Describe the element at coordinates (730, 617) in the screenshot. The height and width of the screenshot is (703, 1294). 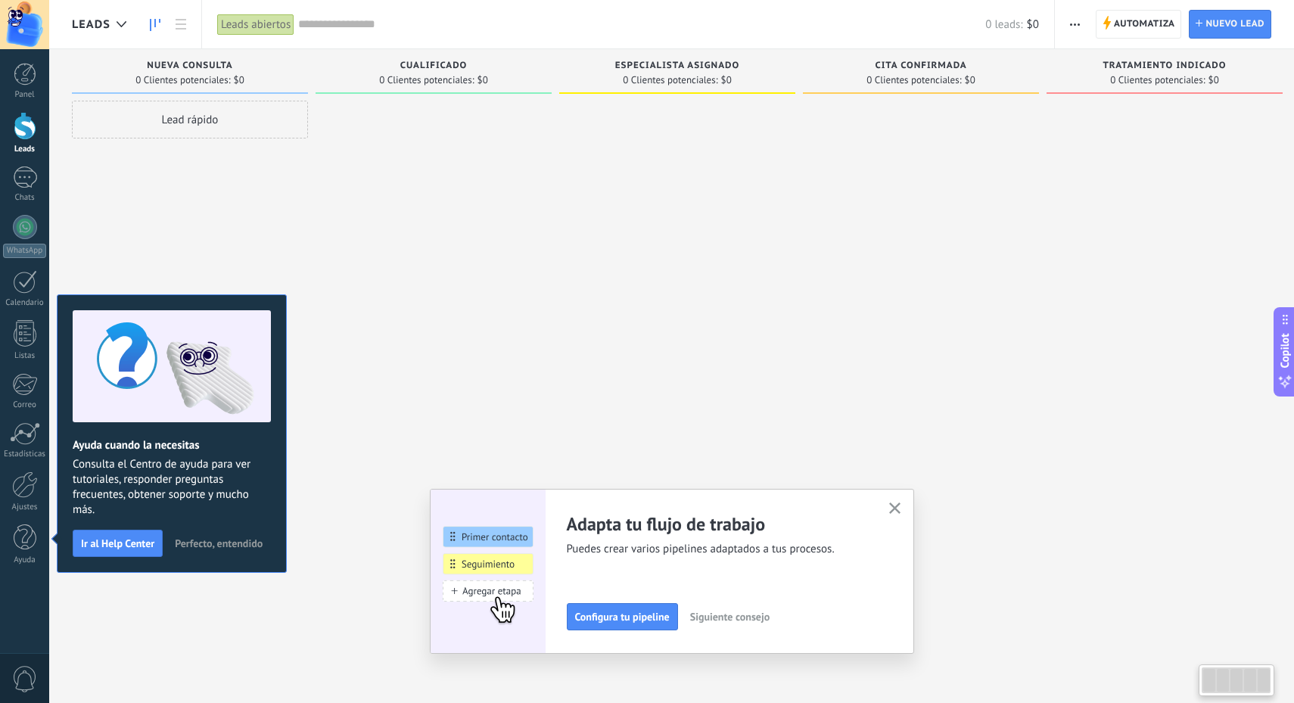
I see `button: Siguiente consejo` at that location.